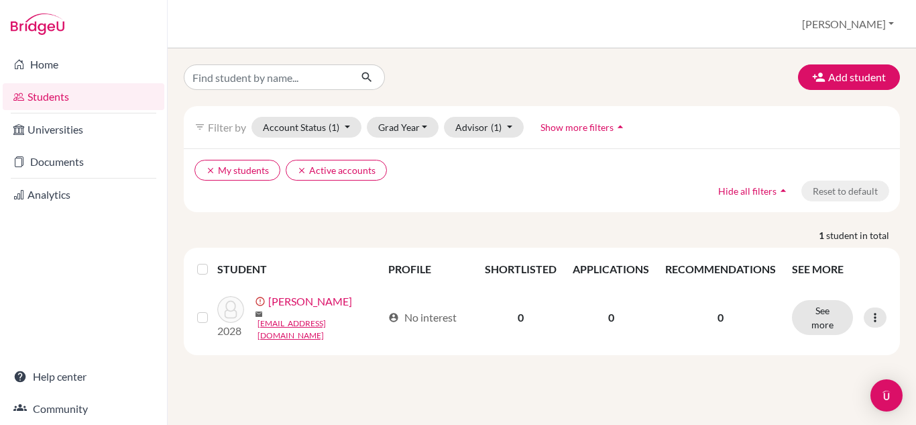  What do you see at coordinates (200, 127) in the screenshot?
I see `i: filter_list` at bounding box center [200, 127].